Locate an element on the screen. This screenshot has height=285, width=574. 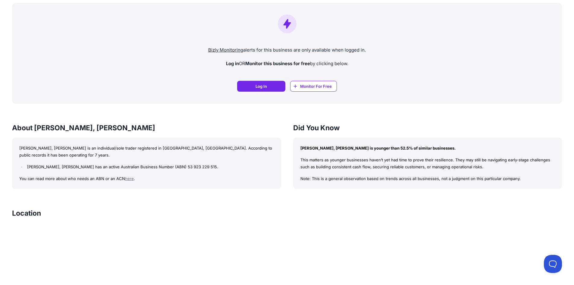
p: OR by clicking below. is located at coordinates (287, 64).